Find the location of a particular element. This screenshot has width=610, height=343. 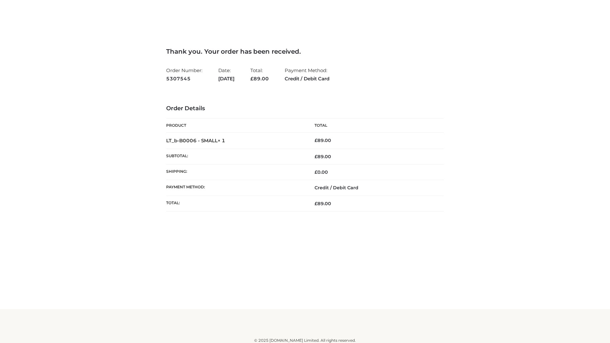

h3: Thank you. Your order has been received. is located at coordinates (305, 51).